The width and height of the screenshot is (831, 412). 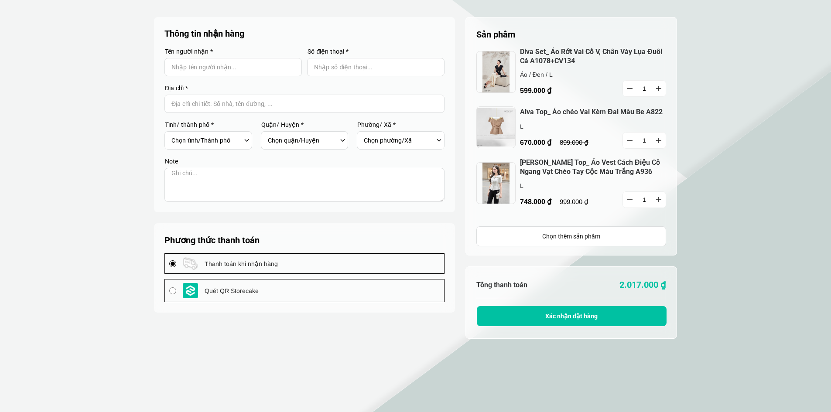 What do you see at coordinates (305, 125) in the screenshot?
I see `label: Quận/ Huyện *` at bounding box center [305, 125].